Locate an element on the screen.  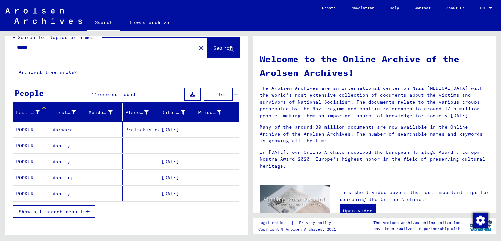
button: Filter is located at coordinates (218, 94).